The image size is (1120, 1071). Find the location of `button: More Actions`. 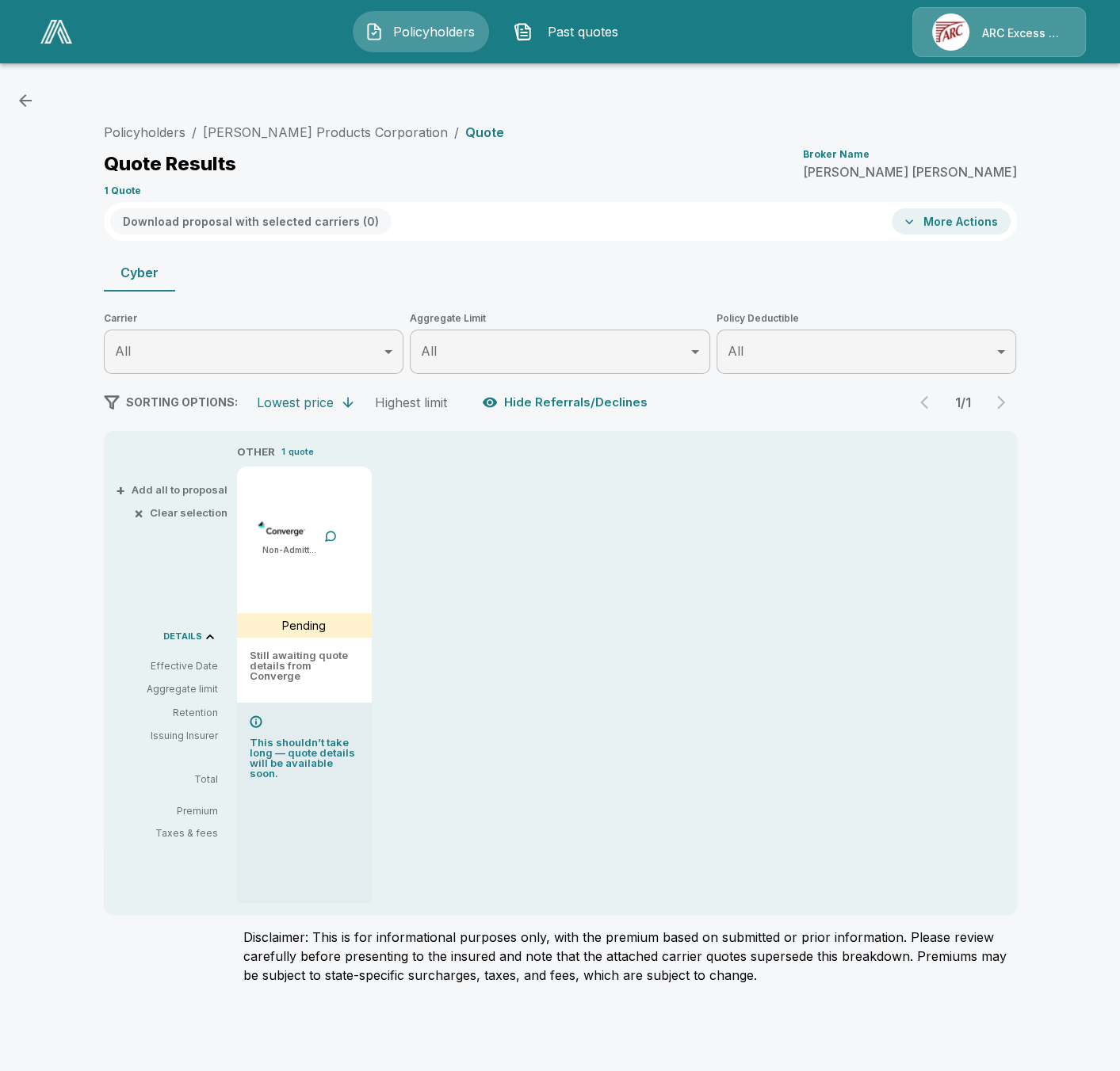

button: More Actions is located at coordinates (951, 221).